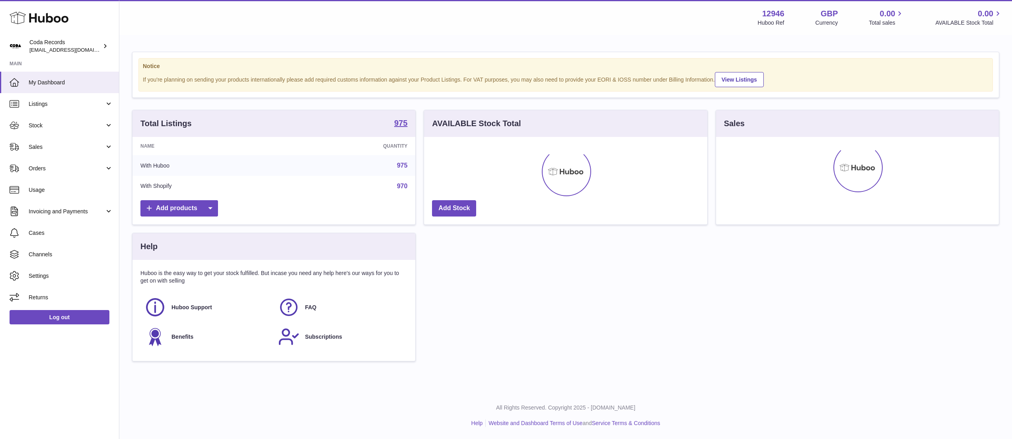  Describe the element at coordinates (566, 79) in the screenshot. I see `div: If you're planning on sending your products internationally please add required customs informati...` at that location.